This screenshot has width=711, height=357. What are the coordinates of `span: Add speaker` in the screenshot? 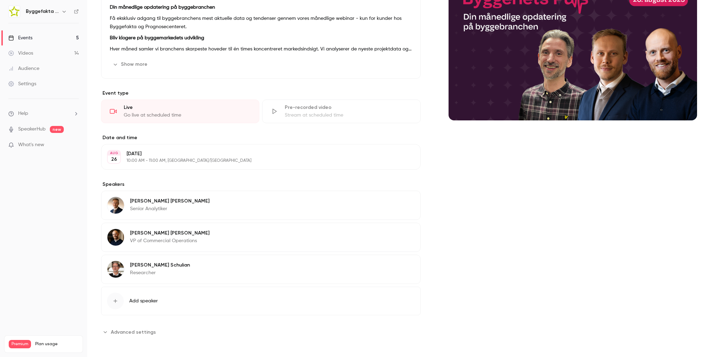 It's located at (143, 301).